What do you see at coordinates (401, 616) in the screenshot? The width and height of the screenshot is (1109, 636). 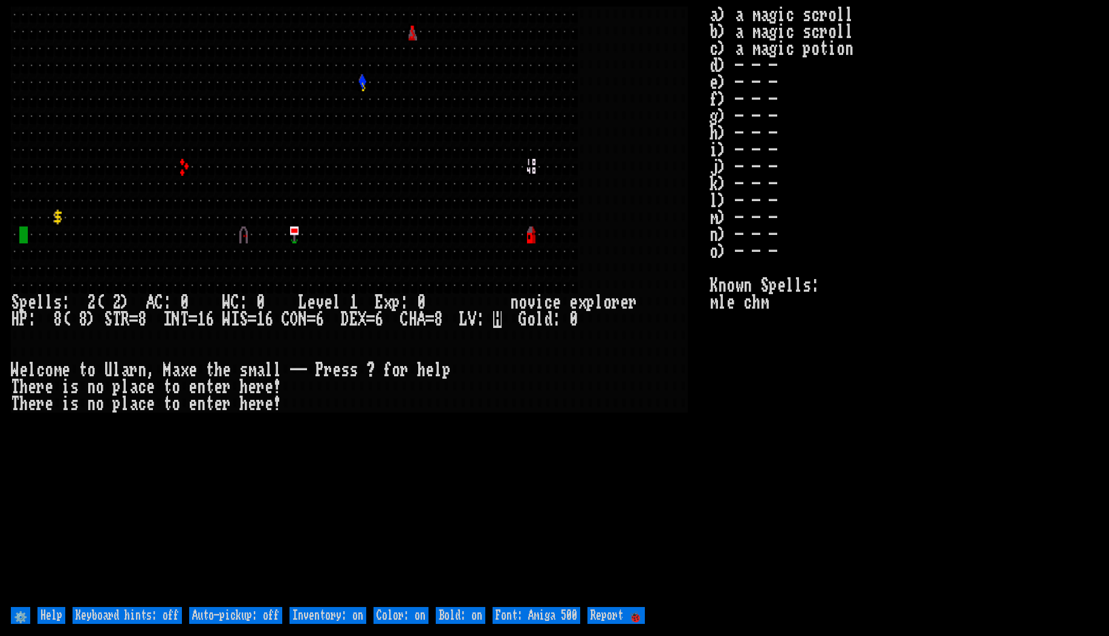 I see `input: Color: on` at bounding box center [401, 616].